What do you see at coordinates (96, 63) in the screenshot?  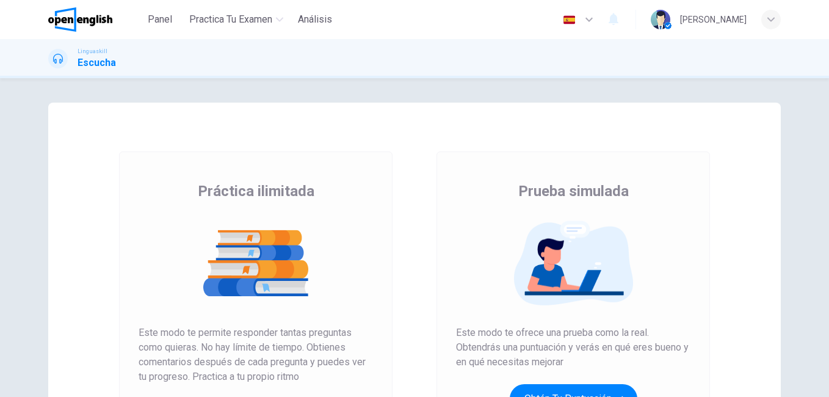 I see `h1: Escucha` at bounding box center [96, 63].